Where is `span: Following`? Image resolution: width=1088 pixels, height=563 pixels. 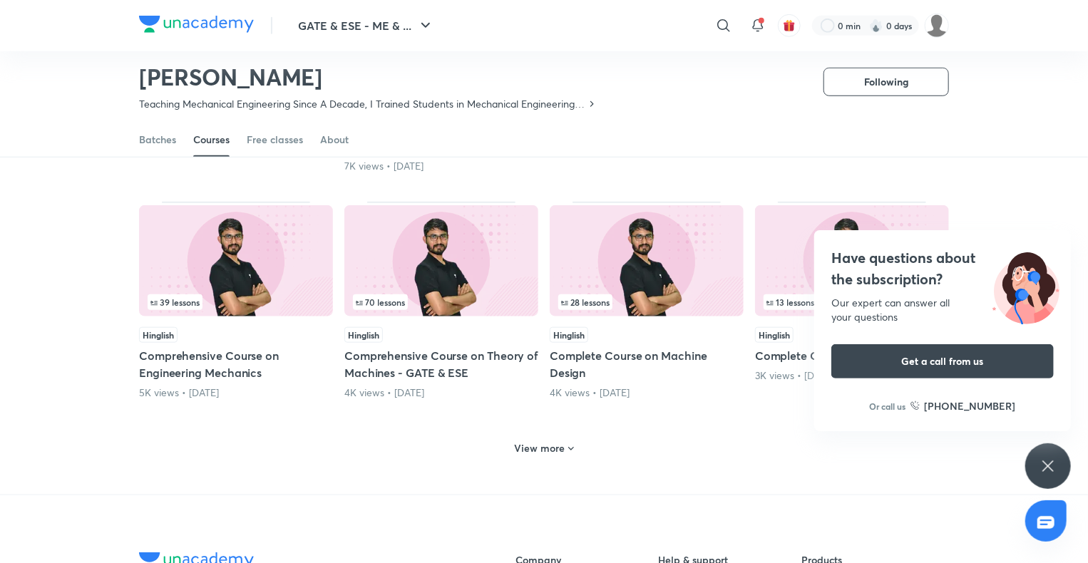 span: Following is located at coordinates (886, 82).